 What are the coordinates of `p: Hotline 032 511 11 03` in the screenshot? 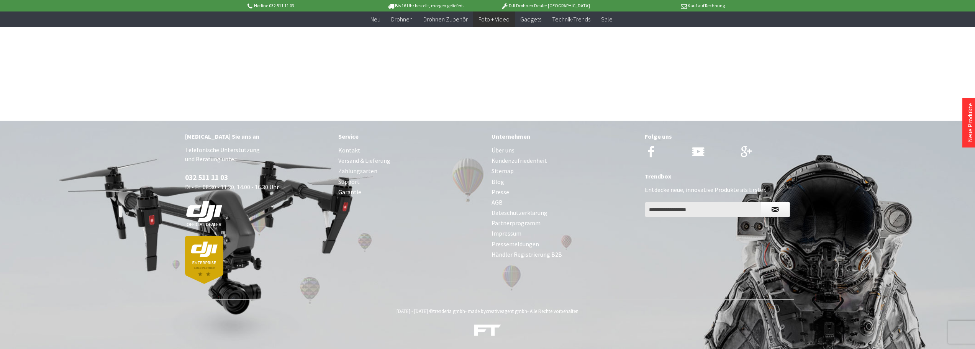 It's located at (306, 6).